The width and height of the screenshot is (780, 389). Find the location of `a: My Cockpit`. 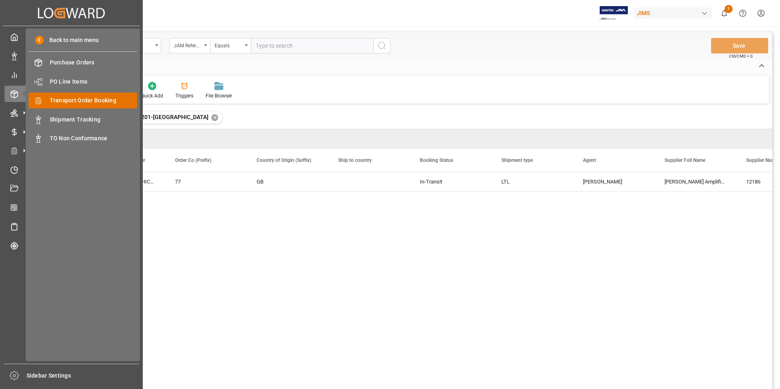

a: My Cockpit is located at coordinates (71, 37).